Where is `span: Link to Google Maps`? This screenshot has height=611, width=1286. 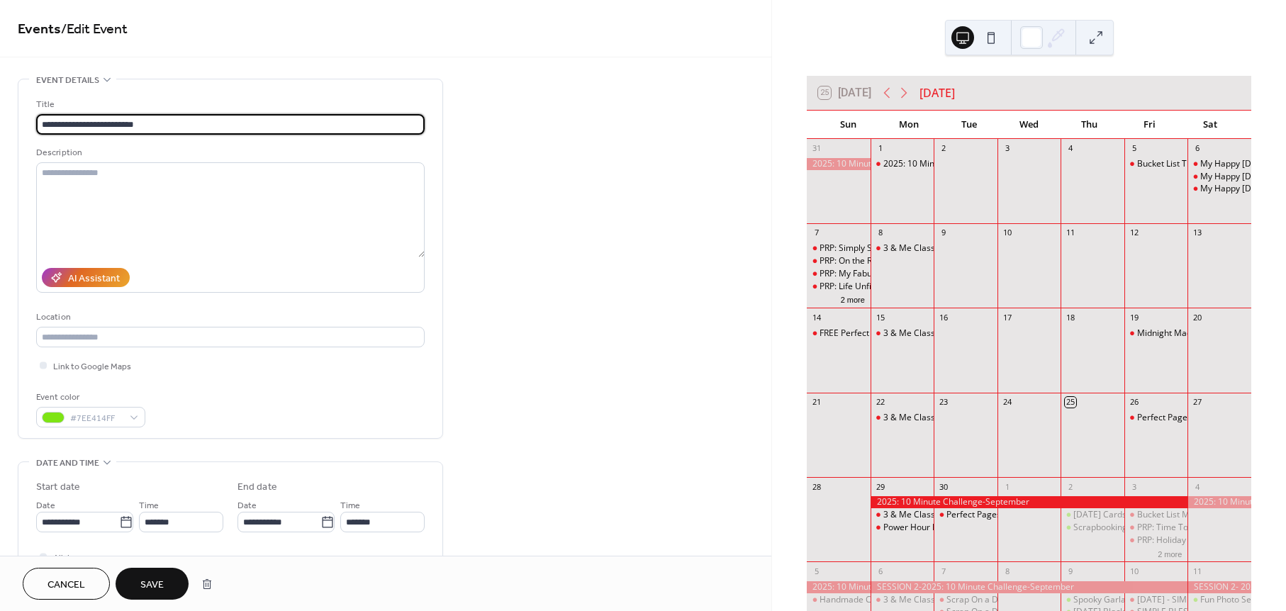
span: Link to Google Maps is located at coordinates (92, 366).